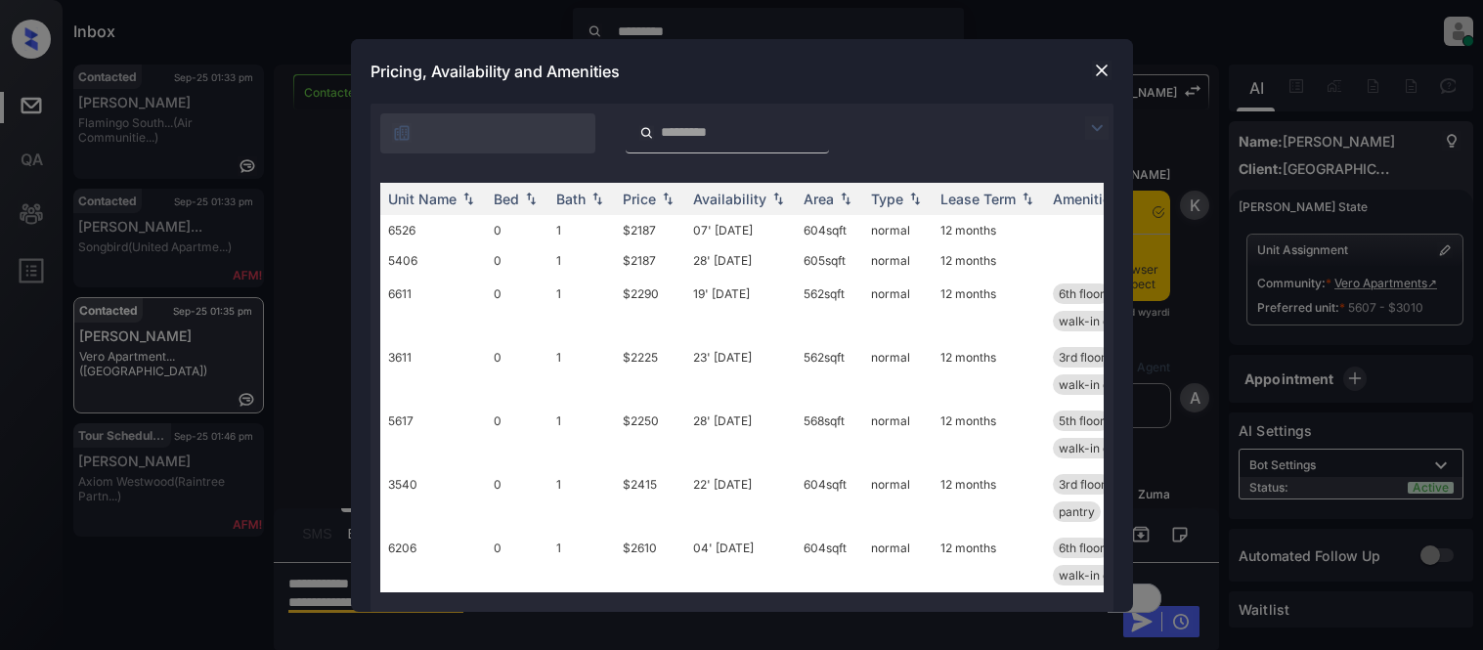 This screenshot has width=1483, height=650. I want to click on td: 568 sqft, so click(829, 434).